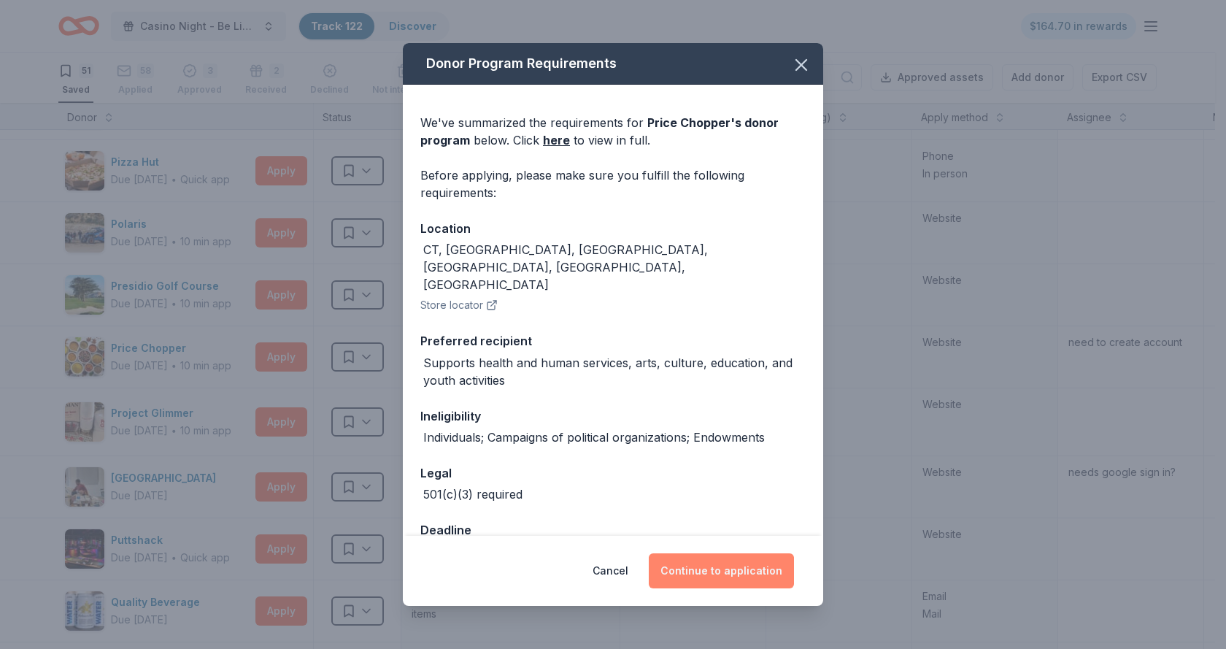 The image size is (1226, 649). Describe the element at coordinates (613, 530) in the screenshot. I see `div: Deadline` at that location.